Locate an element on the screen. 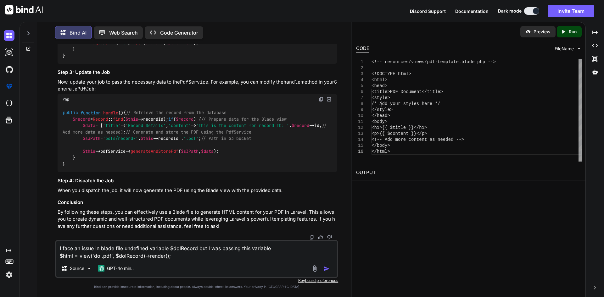  span: Php is located at coordinates (66, 99).